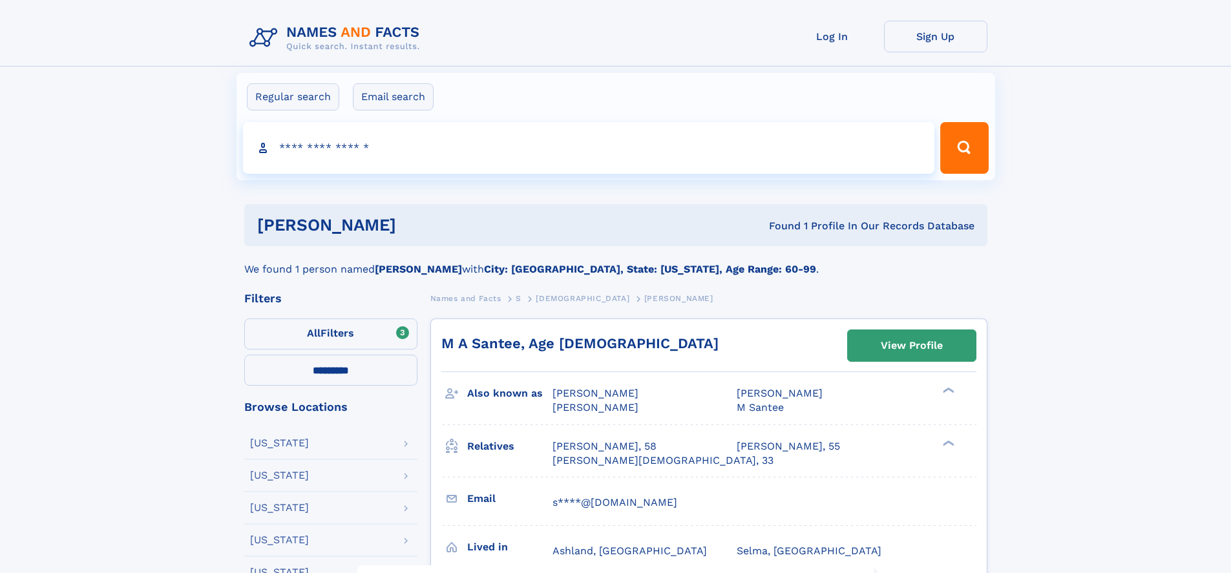  Describe the element at coordinates (331, 334) in the screenshot. I see `label: Filters` at that location.